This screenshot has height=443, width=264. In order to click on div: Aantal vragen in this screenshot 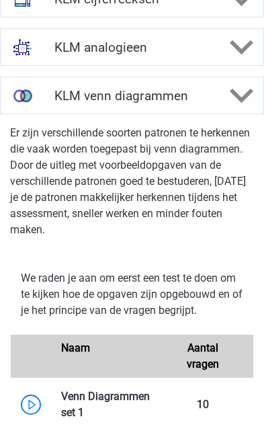, I will do `click(203, 356)`.